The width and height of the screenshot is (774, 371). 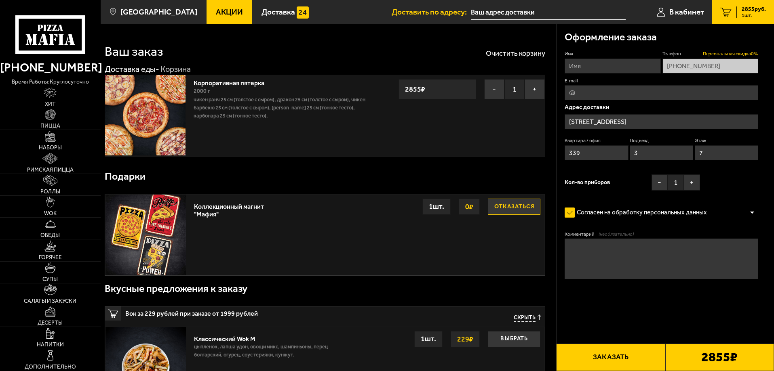 What do you see at coordinates (50, 170) in the screenshot?
I see `span: Римская пицца` at bounding box center [50, 170].